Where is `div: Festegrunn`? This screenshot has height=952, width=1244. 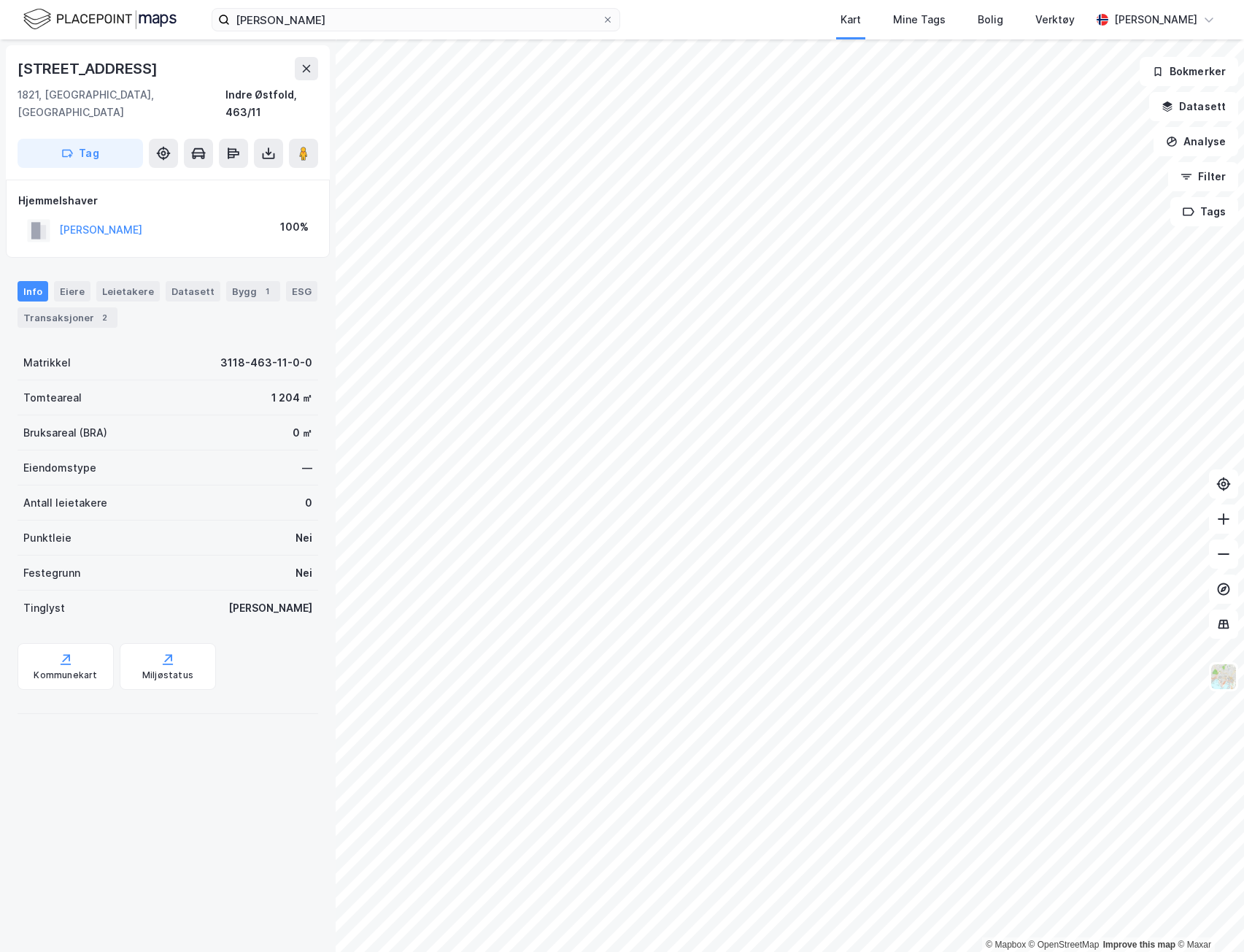
div: Festegrunn is located at coordinates (52, 573).